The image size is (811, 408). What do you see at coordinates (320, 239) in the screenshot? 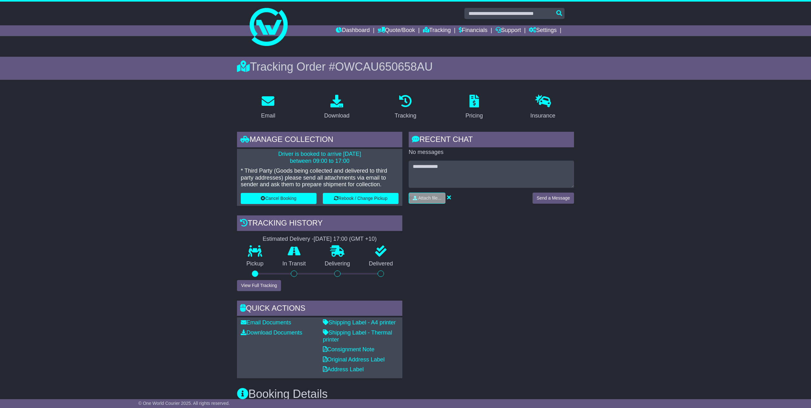
I see `div: Estimated Delivery -` at bounding box center [320, 239].